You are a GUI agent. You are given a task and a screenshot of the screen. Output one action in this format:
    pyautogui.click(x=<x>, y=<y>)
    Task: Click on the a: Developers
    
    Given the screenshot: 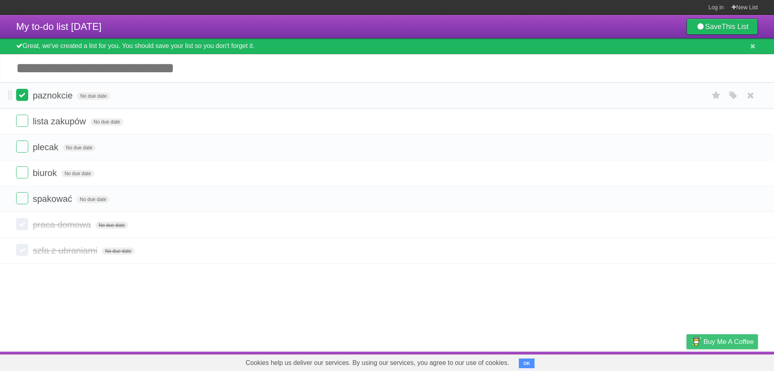 What is the action you would take?
    pyautogui.click(x=622, y=361)
    